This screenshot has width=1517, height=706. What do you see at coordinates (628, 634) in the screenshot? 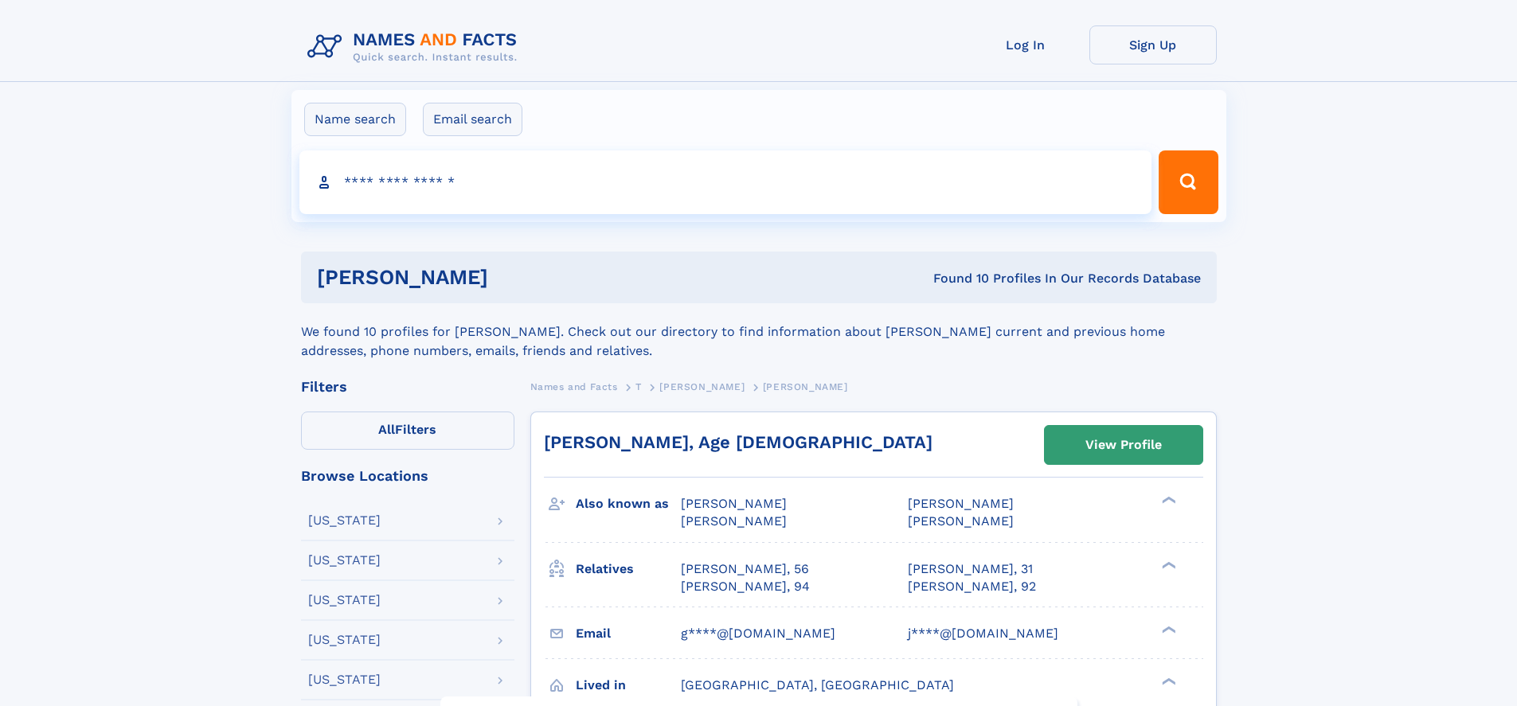
I see `h3: Email` at bounding box center [628, 634].